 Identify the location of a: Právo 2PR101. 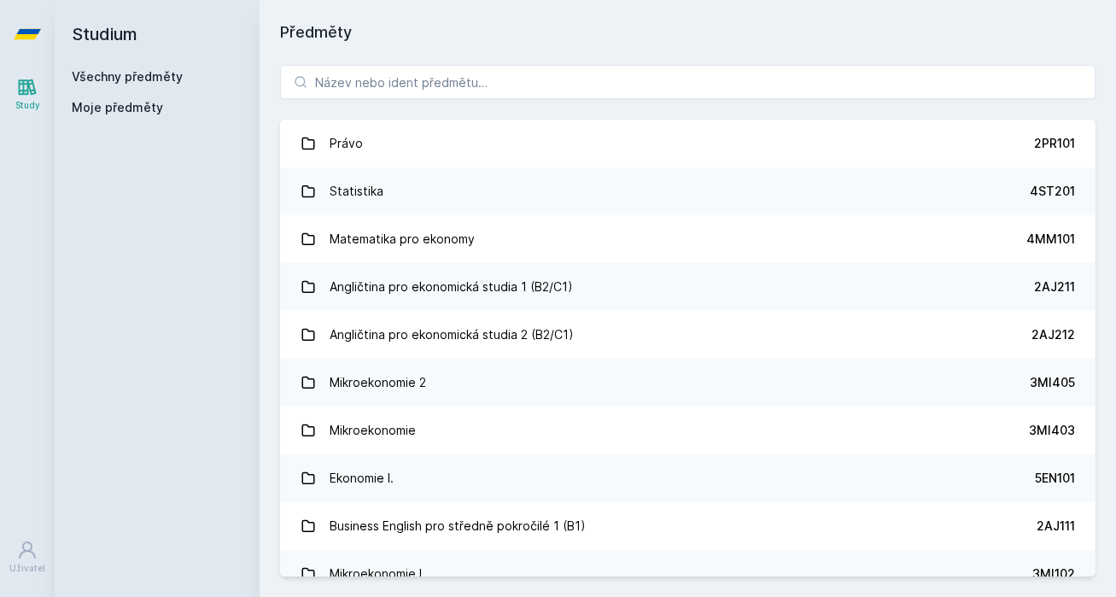
(688, 143).